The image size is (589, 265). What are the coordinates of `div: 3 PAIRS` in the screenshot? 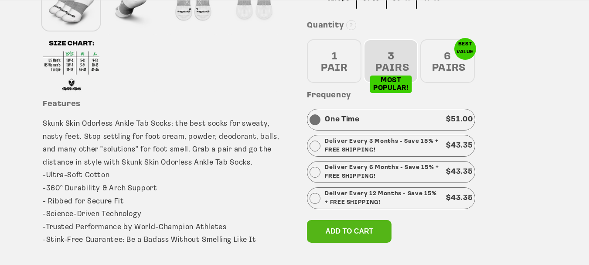 It's located at (391, 61).